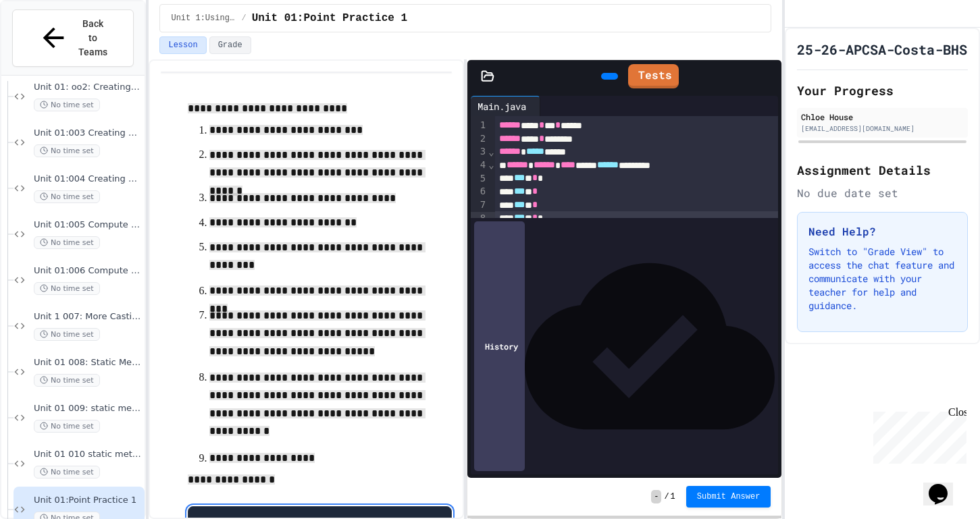 The image size is (980, 519). Describe the element at coordinates (882, 117) in the screenshot. I see `div: Chloe House` at that location.